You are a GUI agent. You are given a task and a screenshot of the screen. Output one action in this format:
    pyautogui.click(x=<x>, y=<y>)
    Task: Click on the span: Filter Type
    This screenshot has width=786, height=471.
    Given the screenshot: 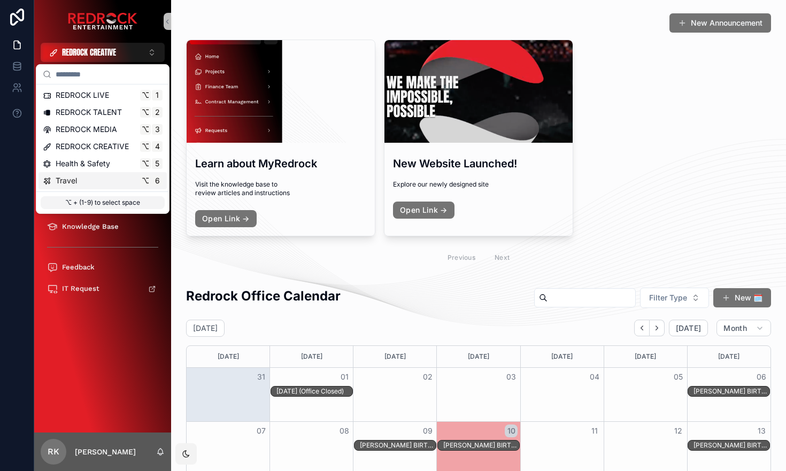 What is the action you would take?
    pyautogui.click(x=668, y=298)
    